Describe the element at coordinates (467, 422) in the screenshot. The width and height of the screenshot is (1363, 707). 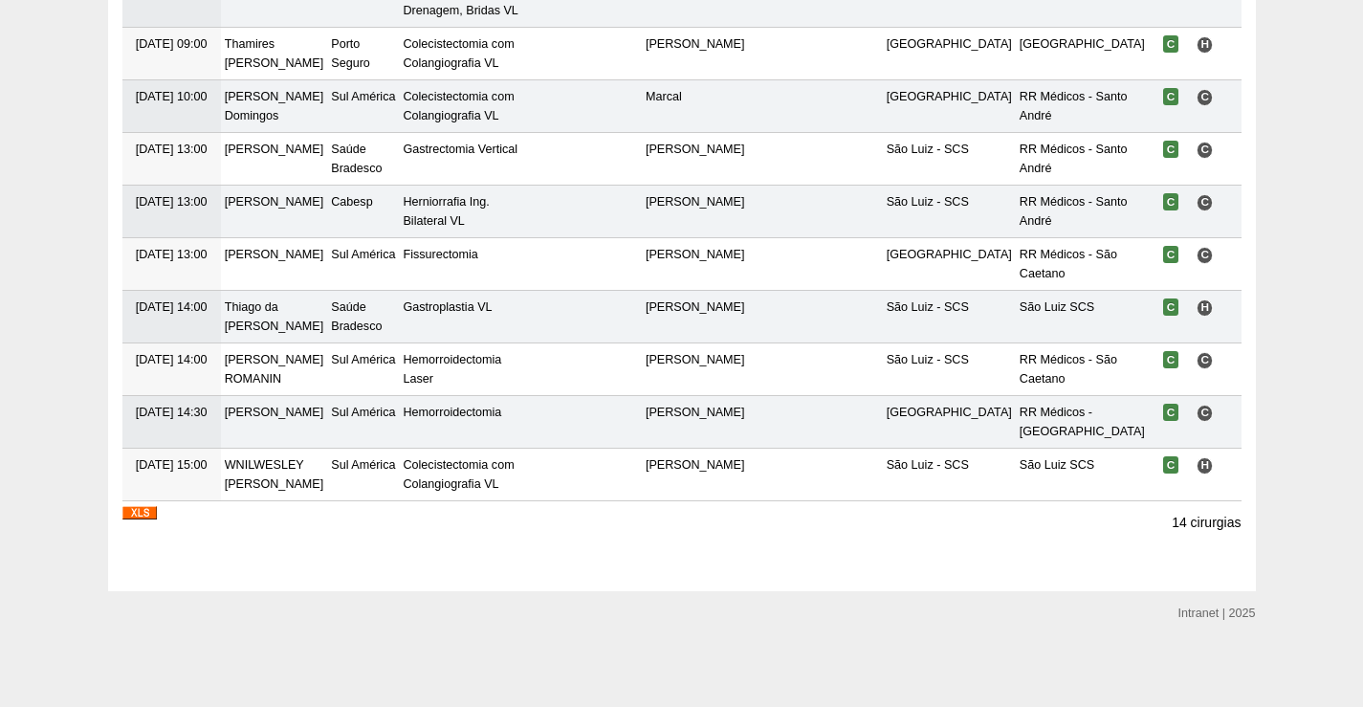
I see `td: Hemorroidectomia` at that location.